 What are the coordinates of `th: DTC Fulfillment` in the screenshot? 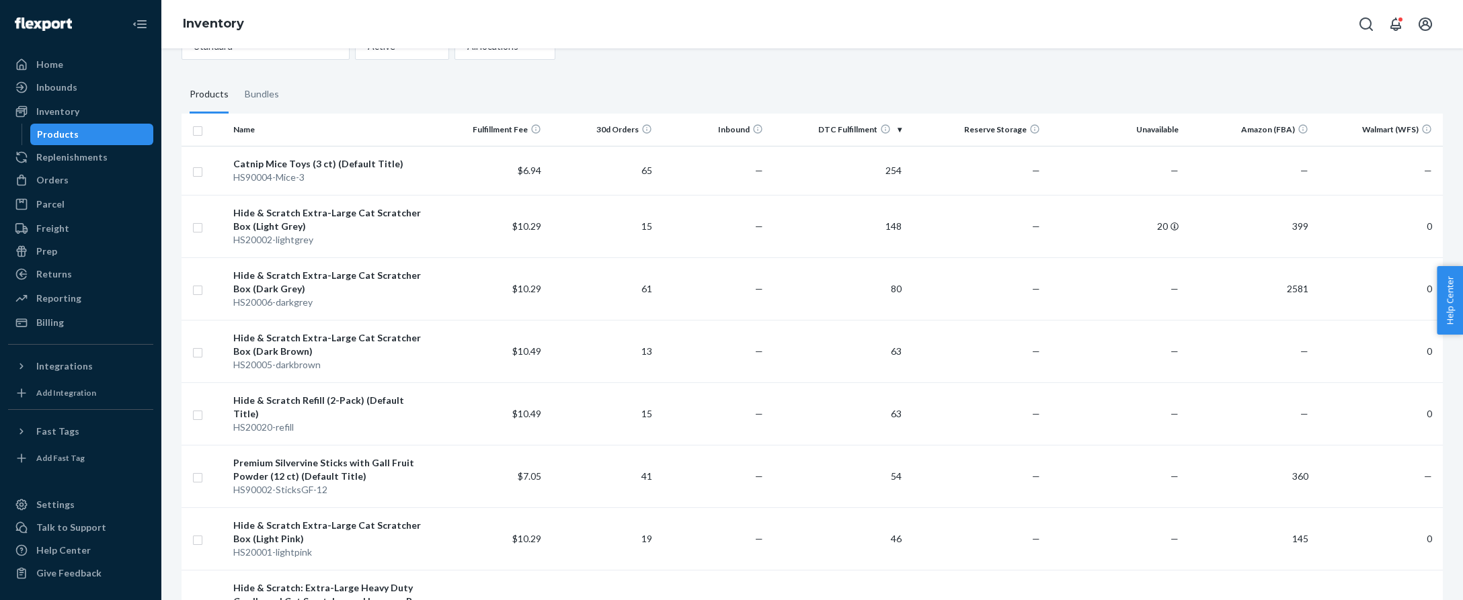 It's located at (838, 130).